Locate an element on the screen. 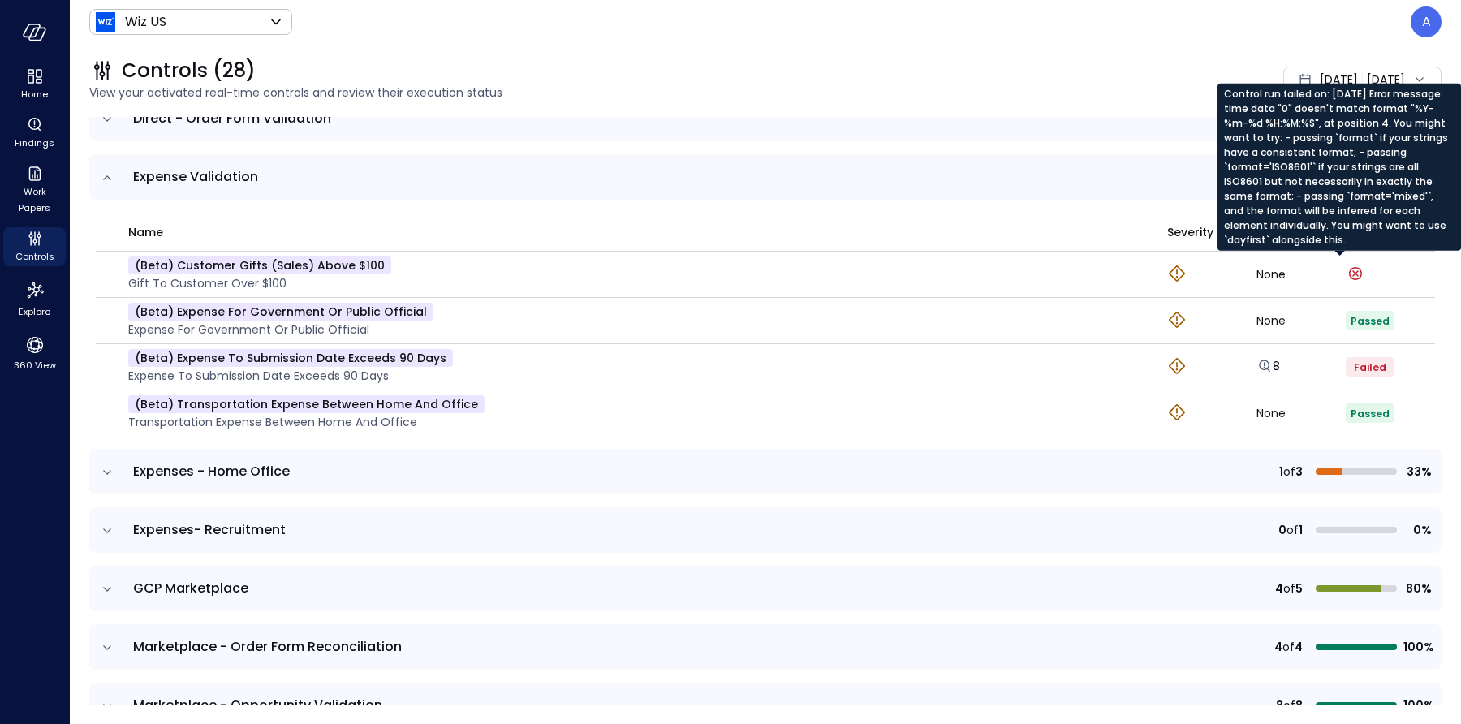 The height and width of the screenshot is (724, 1461). a: Explore findings is located at coordinates (1268, 370).